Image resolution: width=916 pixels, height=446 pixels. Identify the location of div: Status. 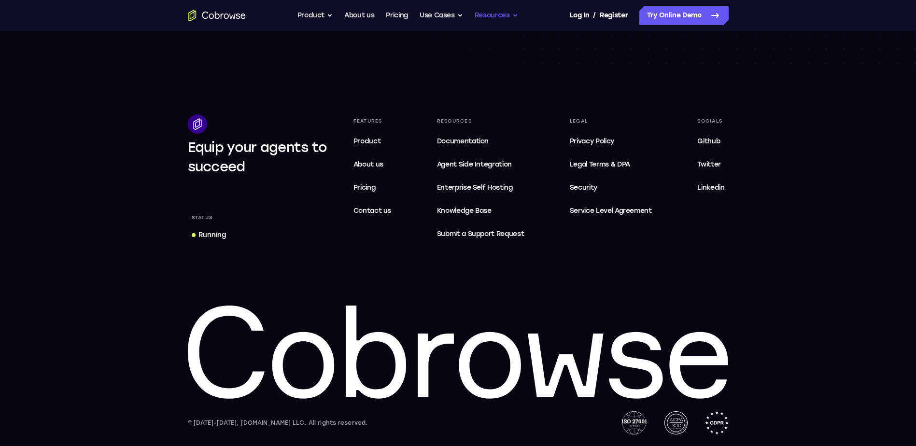
(202, 218).